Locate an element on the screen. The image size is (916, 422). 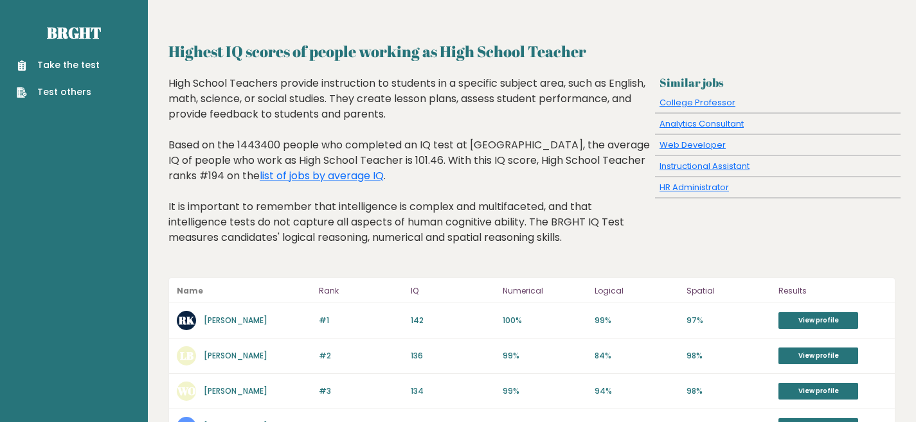
div: High School Teachers provide instruction to students in a specific subject area, such as English,... is located at coordinates (409, 170).